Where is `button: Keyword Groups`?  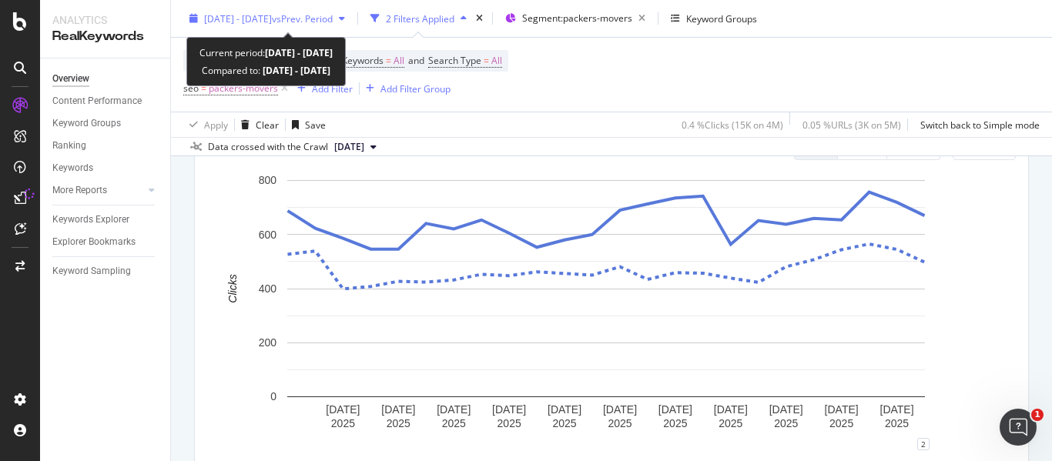
button: Keyword Groups is located at coordinates (714, 18).